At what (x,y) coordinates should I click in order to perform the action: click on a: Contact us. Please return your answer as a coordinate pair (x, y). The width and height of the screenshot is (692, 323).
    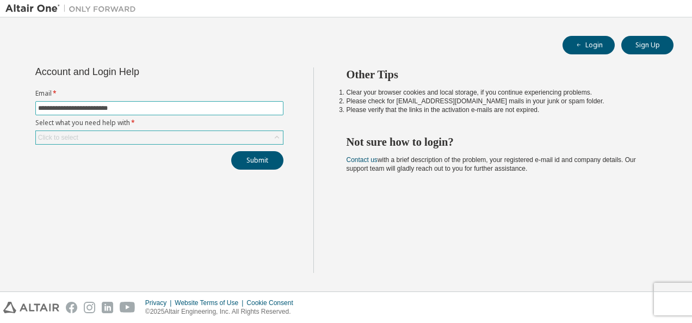
    Looking at the image, I should click on (362, 160).